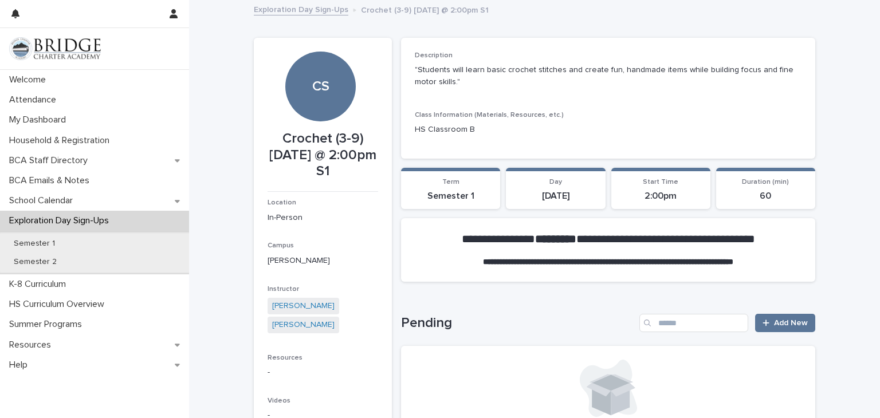  I want to click on span: Add New, so click(790, 323).